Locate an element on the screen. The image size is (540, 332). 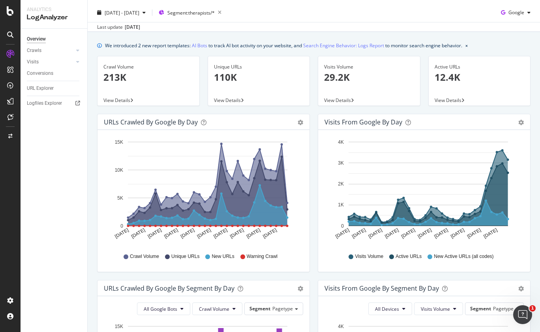
span: Unique URLs is located at coordinates (185, 257).